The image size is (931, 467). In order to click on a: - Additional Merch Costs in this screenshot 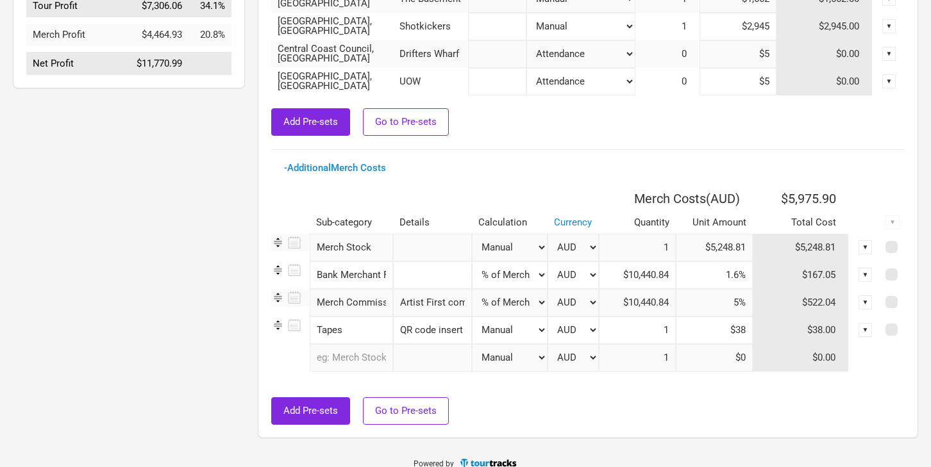, I will do `click(335, 168)`.